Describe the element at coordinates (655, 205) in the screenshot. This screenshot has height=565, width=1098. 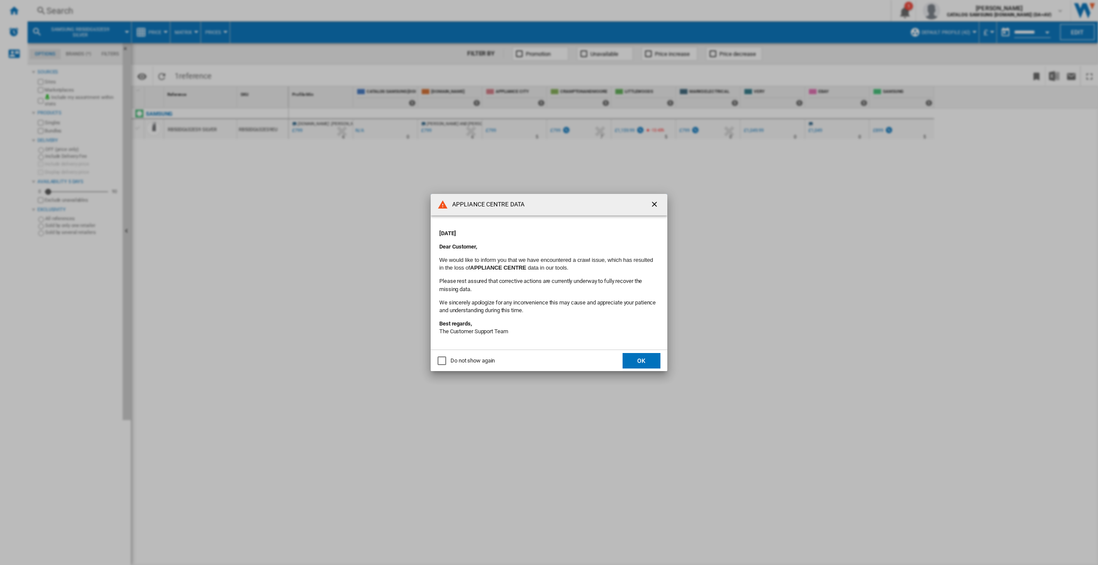
I see `button: getI18NText('BUTTONS.CLOSE_DIALOG')` at that location.